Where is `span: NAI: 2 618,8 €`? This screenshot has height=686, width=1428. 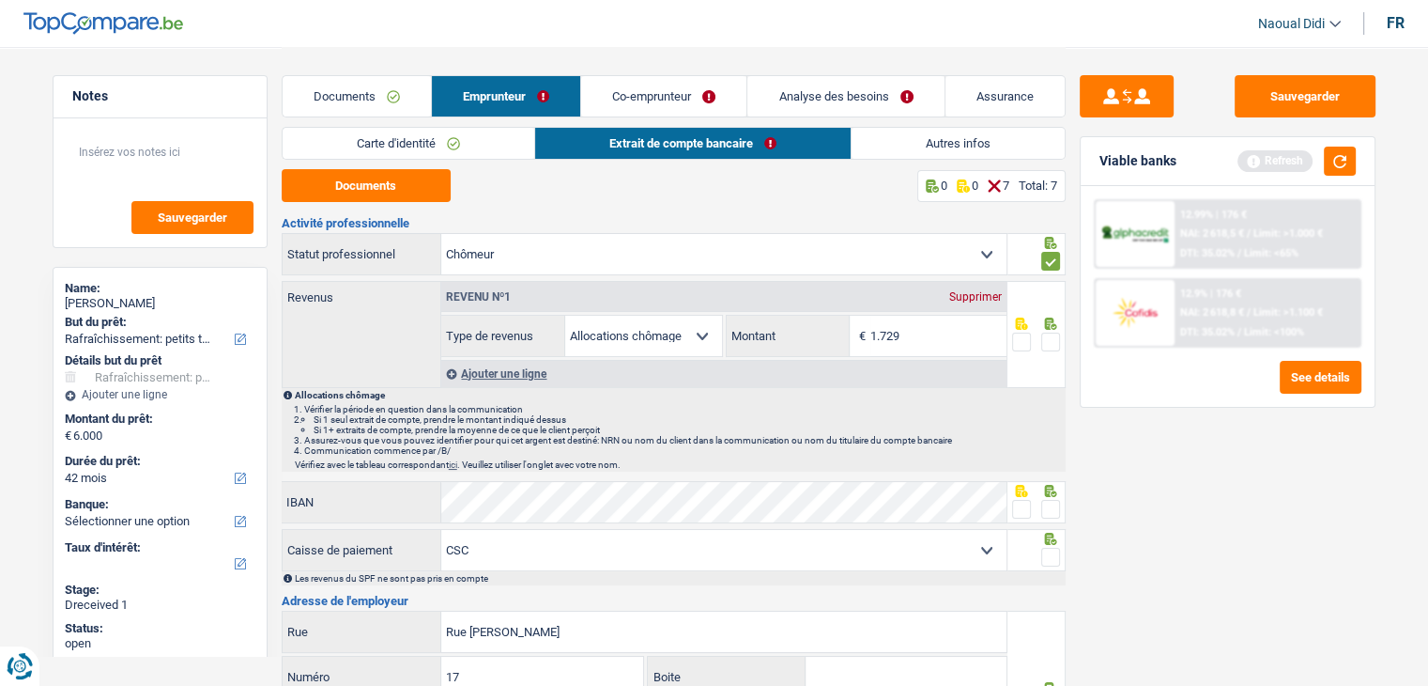 span: NAI: 2 618,8 € is located at coordinates (1212, 312).